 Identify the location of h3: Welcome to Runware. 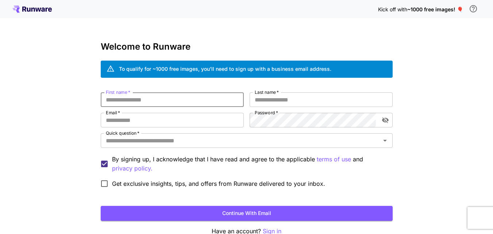
(247, 47).